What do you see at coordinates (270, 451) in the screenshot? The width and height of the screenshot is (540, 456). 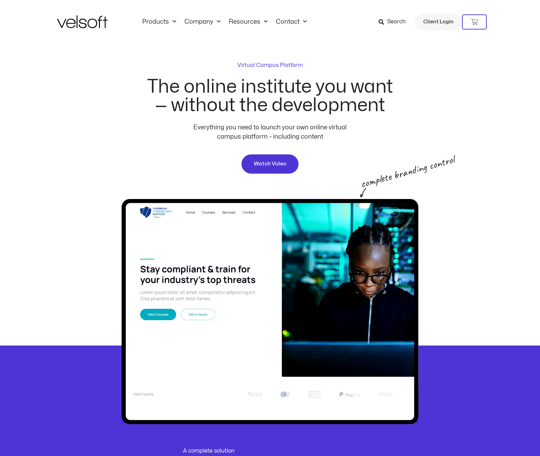 I see `p: A complete solution` at bounding box center [270, 451].